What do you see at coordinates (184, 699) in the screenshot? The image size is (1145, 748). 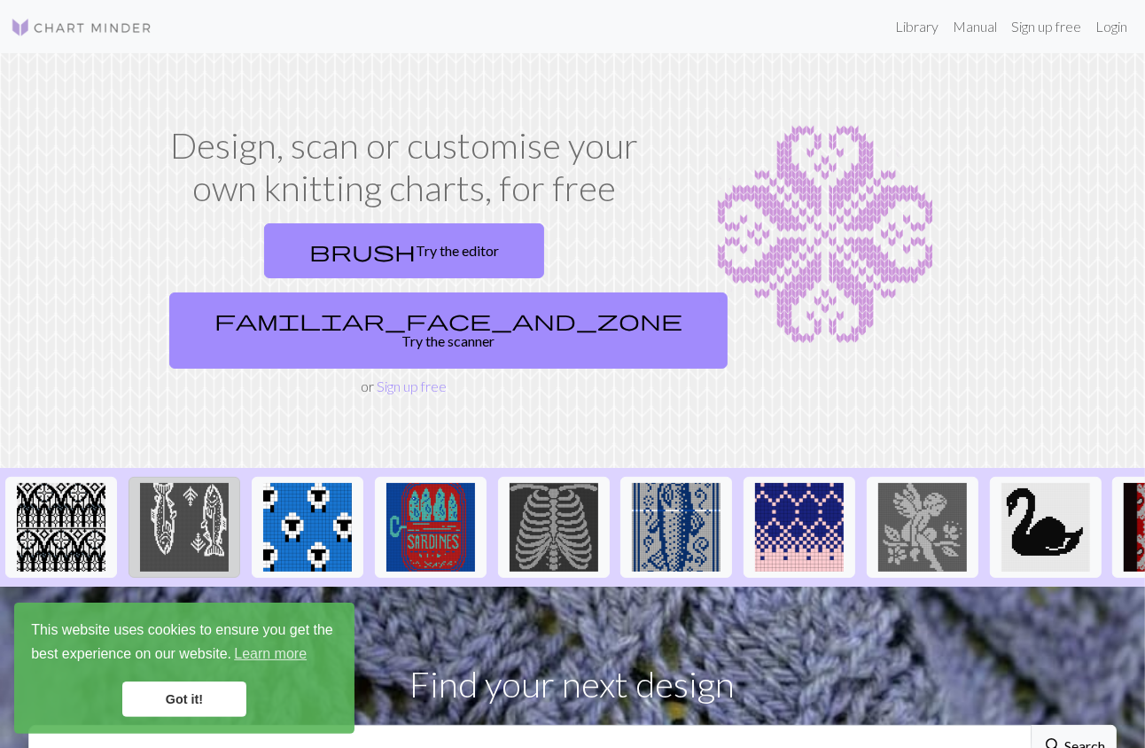 I see `a: dismiss cookie message` at bounding box center [184, 699].